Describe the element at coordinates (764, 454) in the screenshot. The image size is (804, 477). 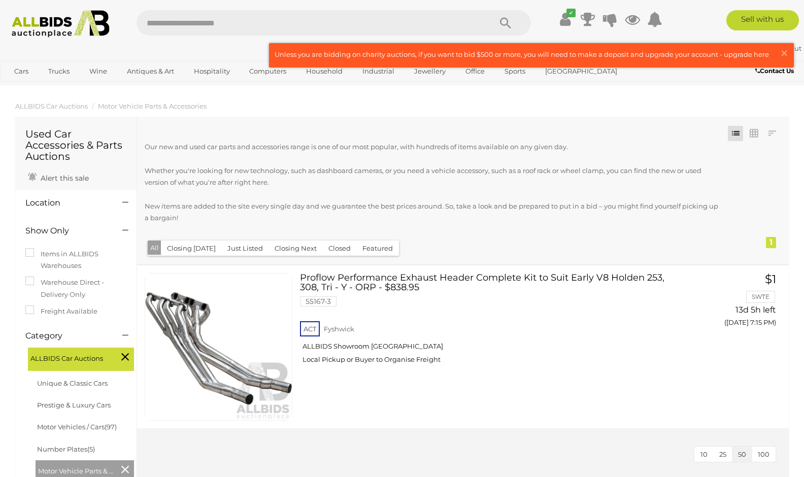
I see `span: 100` at that location.